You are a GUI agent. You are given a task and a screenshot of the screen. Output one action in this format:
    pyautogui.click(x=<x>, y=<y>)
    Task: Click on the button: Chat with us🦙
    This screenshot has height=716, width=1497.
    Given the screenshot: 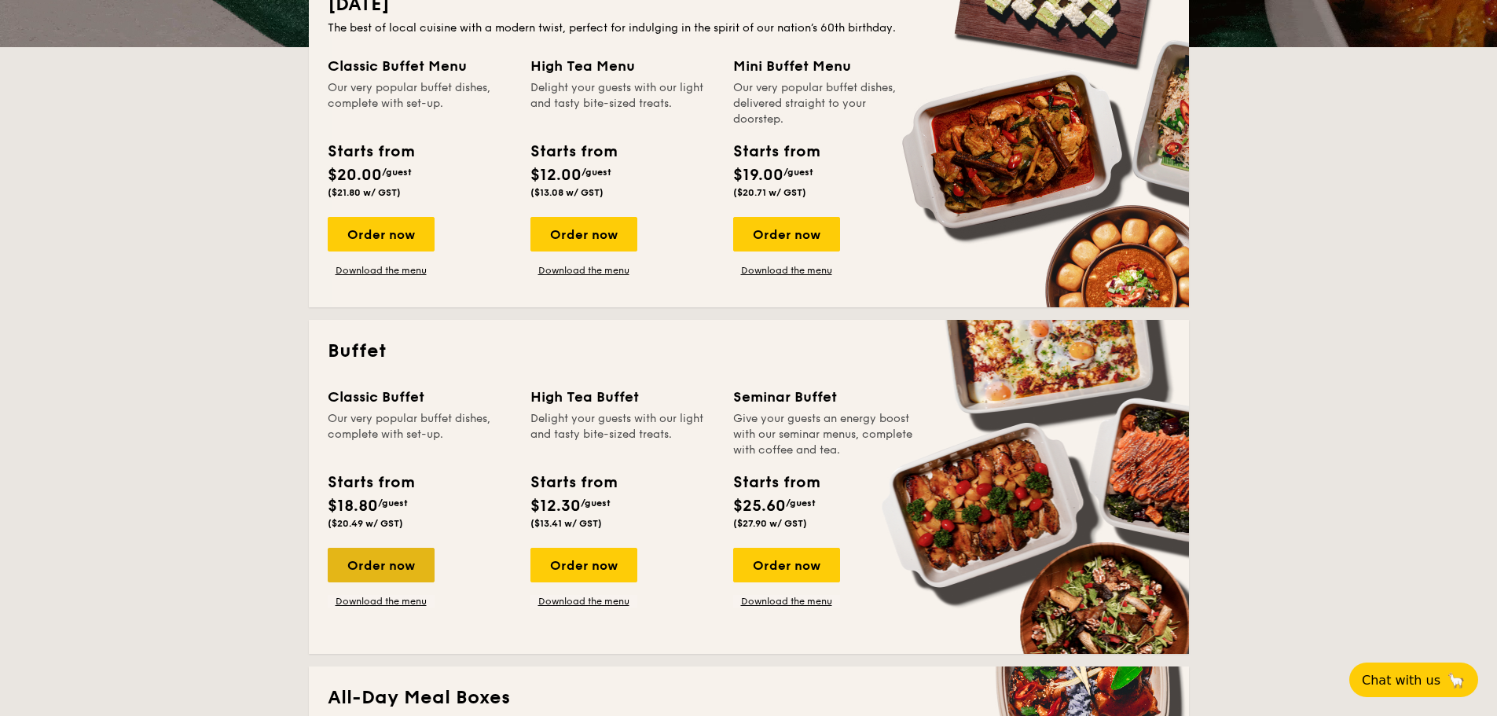 What is the action you would take?
    pyautogui.click(x=1414, y=680)
    